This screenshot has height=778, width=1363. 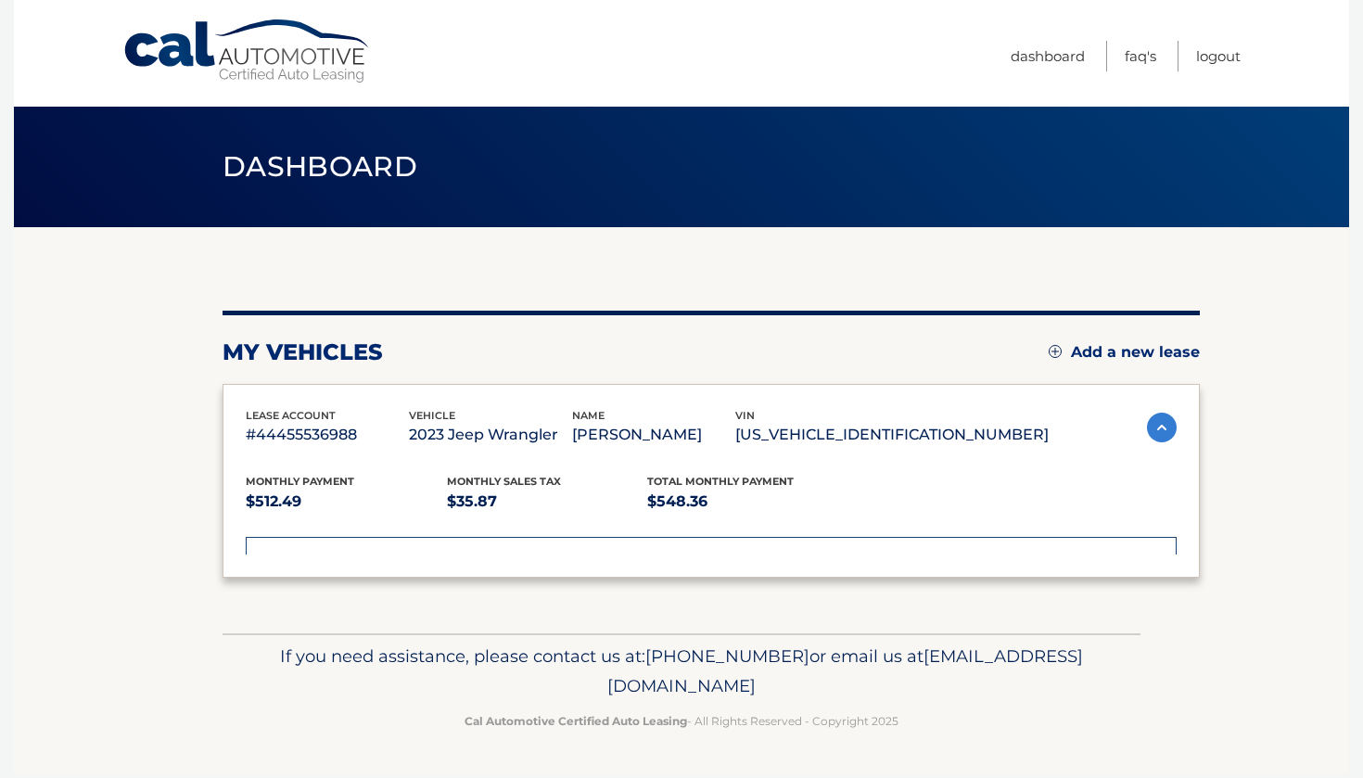 I want to click on span: lease account, so click(x=290, y=415).